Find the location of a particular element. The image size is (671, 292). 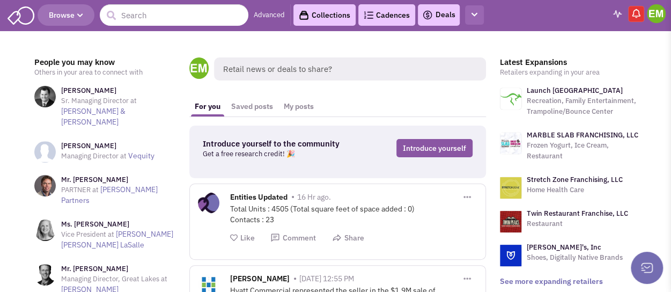

p: Others in your area to connect with is located at coordinates (105, 72).